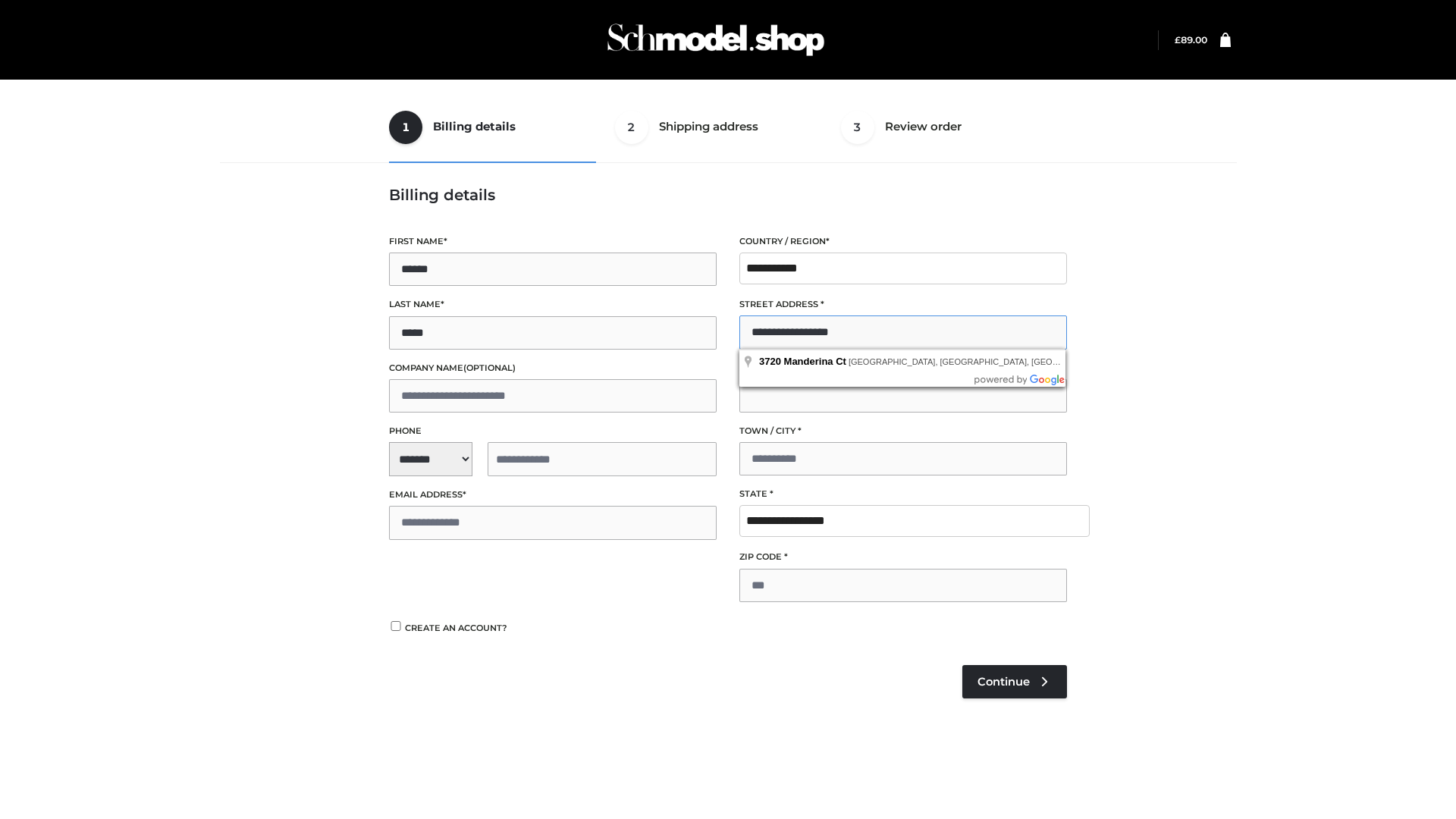 The width and height of the screenshot is (1456, 819). Describe the element at coordinates (1191, 40) in the screenshot. I see `bdi: 89.00` at that location.